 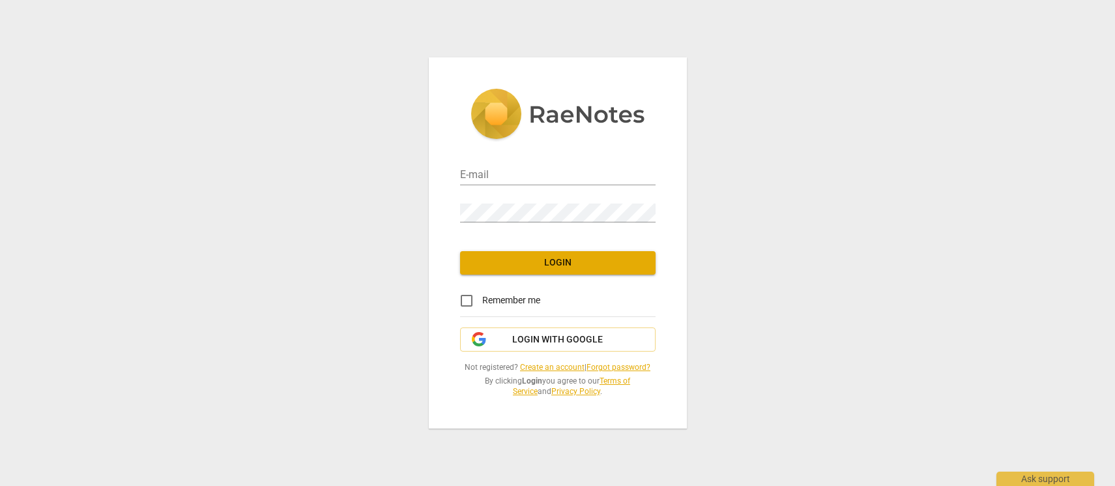 What do you see at coordinates (511, 300) in the screenshot?
I see `span: Remember me` at bounding box center [511, 300].